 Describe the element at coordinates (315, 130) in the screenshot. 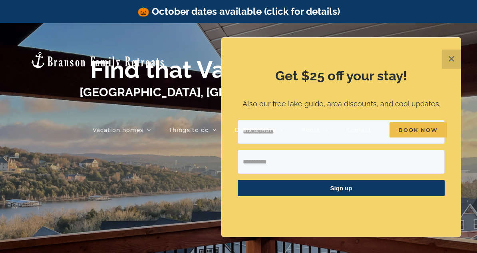

I see `a: About` at that location.